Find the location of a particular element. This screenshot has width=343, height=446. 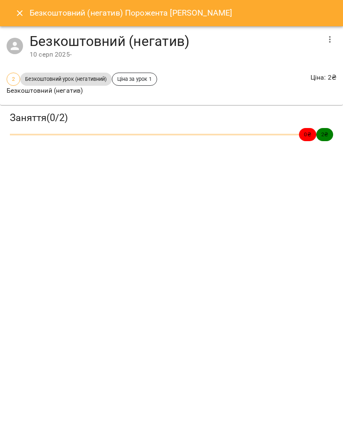

h3: Заняття ( 0 / 2 ) is located at coordinates (171, 118).